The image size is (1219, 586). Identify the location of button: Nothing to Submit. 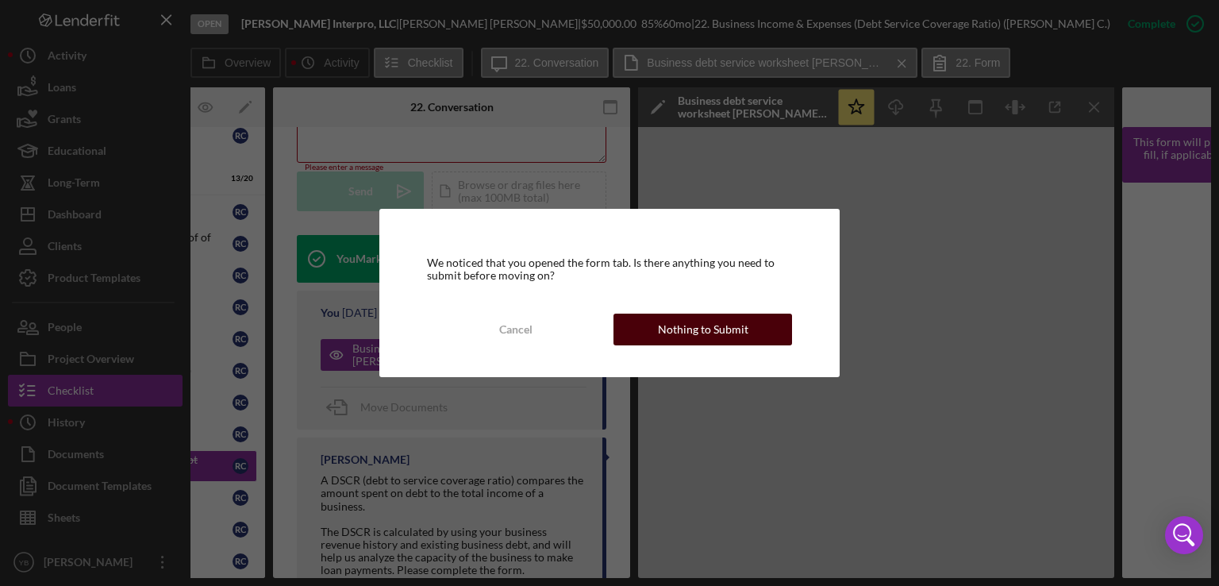
(702, 329).